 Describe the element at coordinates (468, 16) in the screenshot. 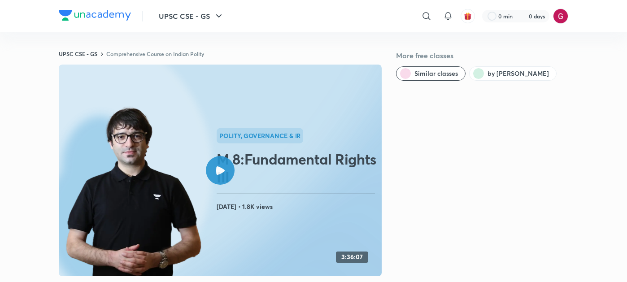

I see `button: avatar` at that location.